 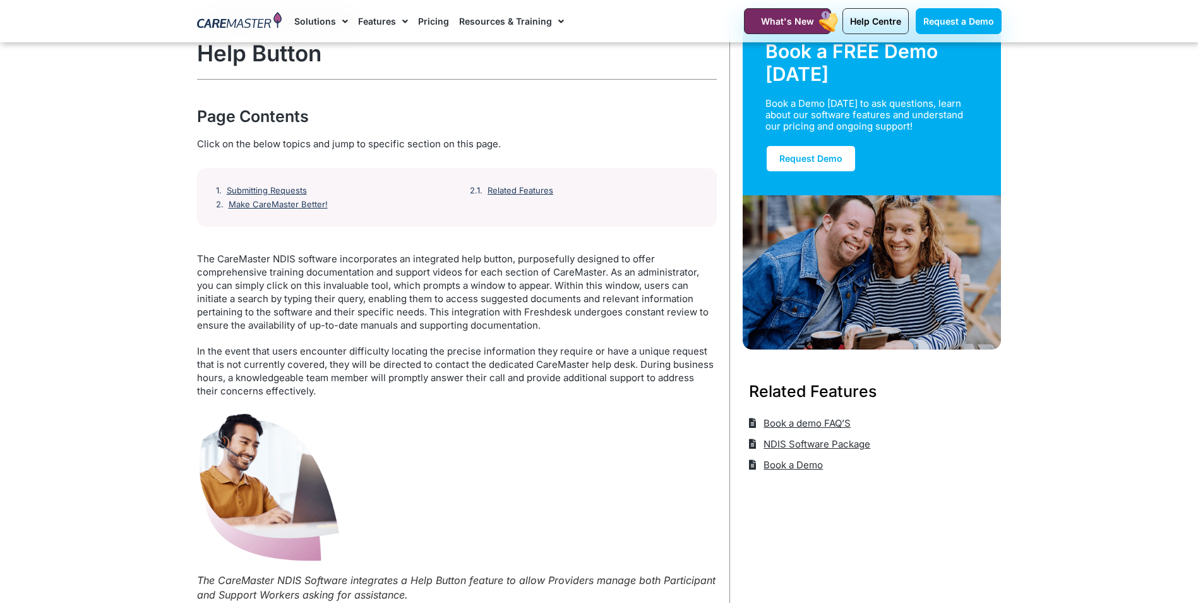 What do you see at coordinates (959, 21) in the screenshot?
I see `a: Request a Demo` at bounding box center [959, 21].